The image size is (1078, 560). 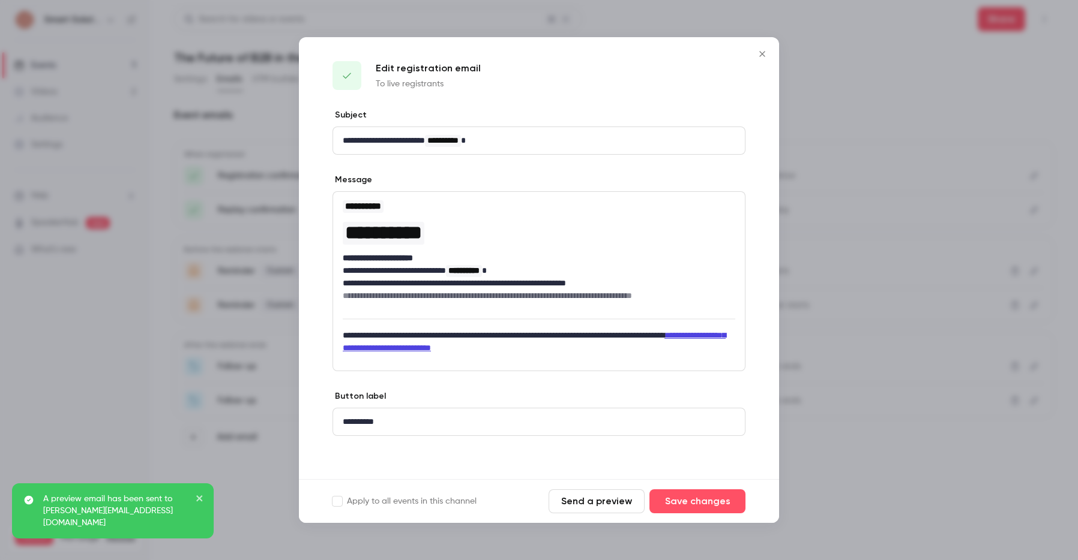 What do you see at coordinates (349, 115) in the screenshot?
I see `label: Subject` at bounding box center [349, 115].